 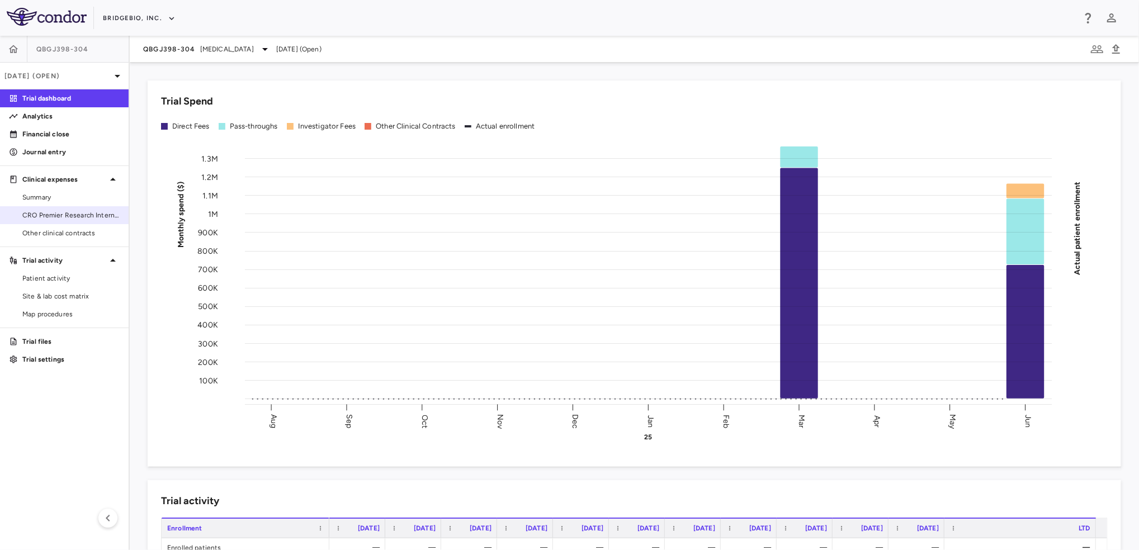 I want to click on tspan: 200K, so click(x=208, y=362).